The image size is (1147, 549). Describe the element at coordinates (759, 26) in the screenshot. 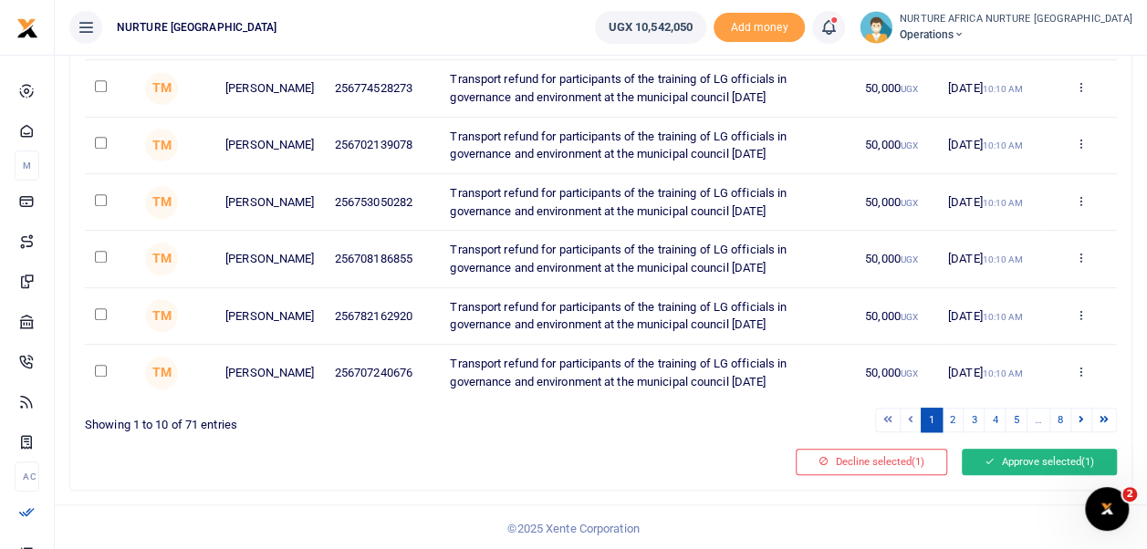

I see `a: Add money` at that location.